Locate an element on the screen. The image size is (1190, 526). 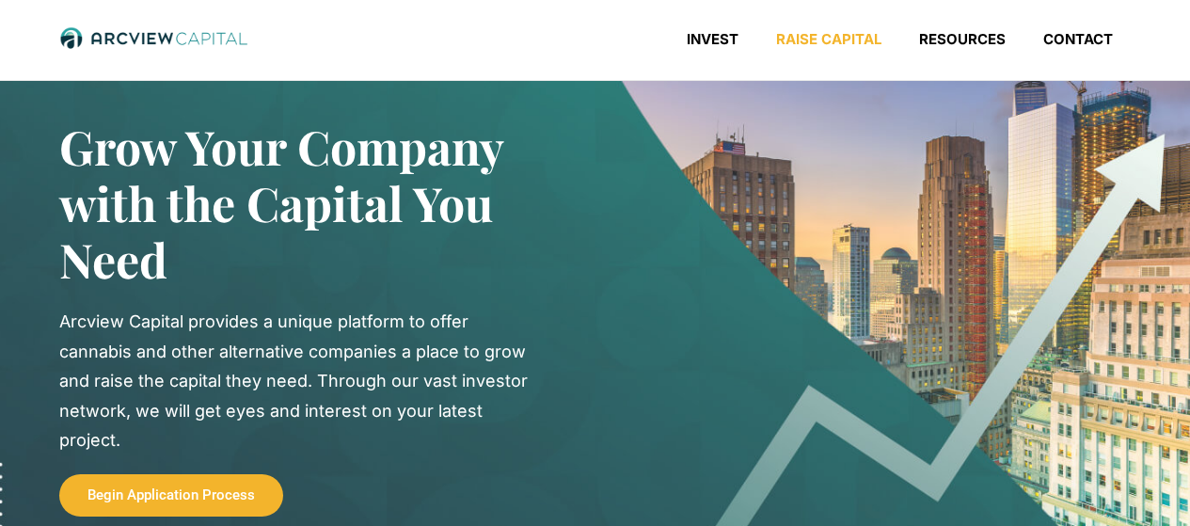
a: Begin Application Process is located at coordinates (171, 495).